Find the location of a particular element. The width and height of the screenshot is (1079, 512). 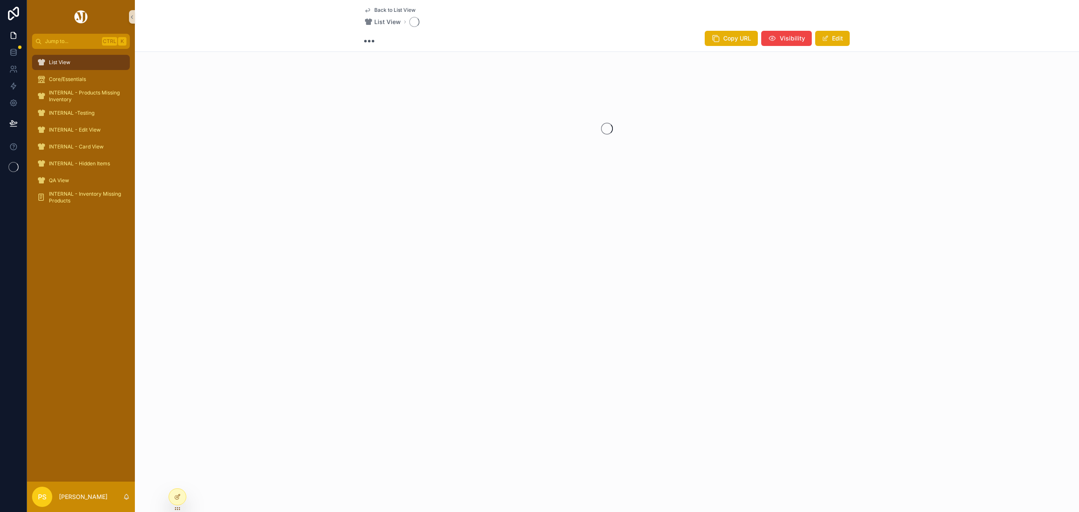

a: INTERNAL - Hidden Items is located at coordinates (81, 164).